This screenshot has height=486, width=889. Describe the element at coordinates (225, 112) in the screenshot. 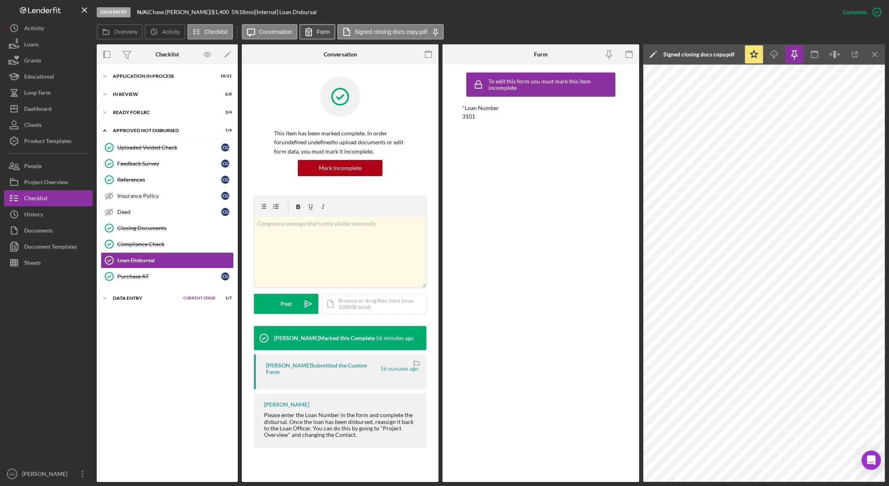

I see `div: 3 / 4` at that location.